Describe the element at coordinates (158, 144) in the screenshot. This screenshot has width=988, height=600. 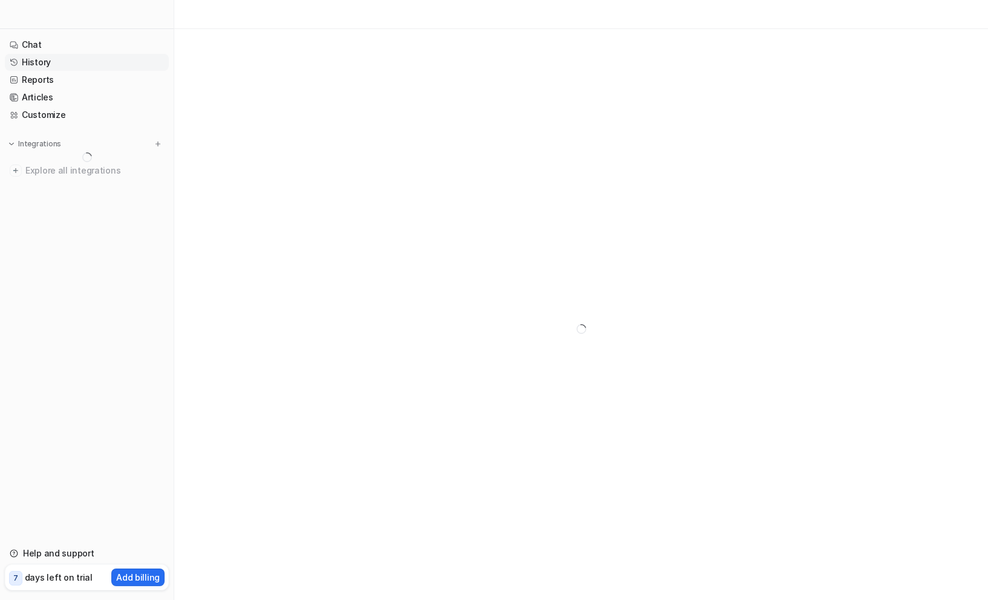
I see `img: menu_add.svg` at that location.